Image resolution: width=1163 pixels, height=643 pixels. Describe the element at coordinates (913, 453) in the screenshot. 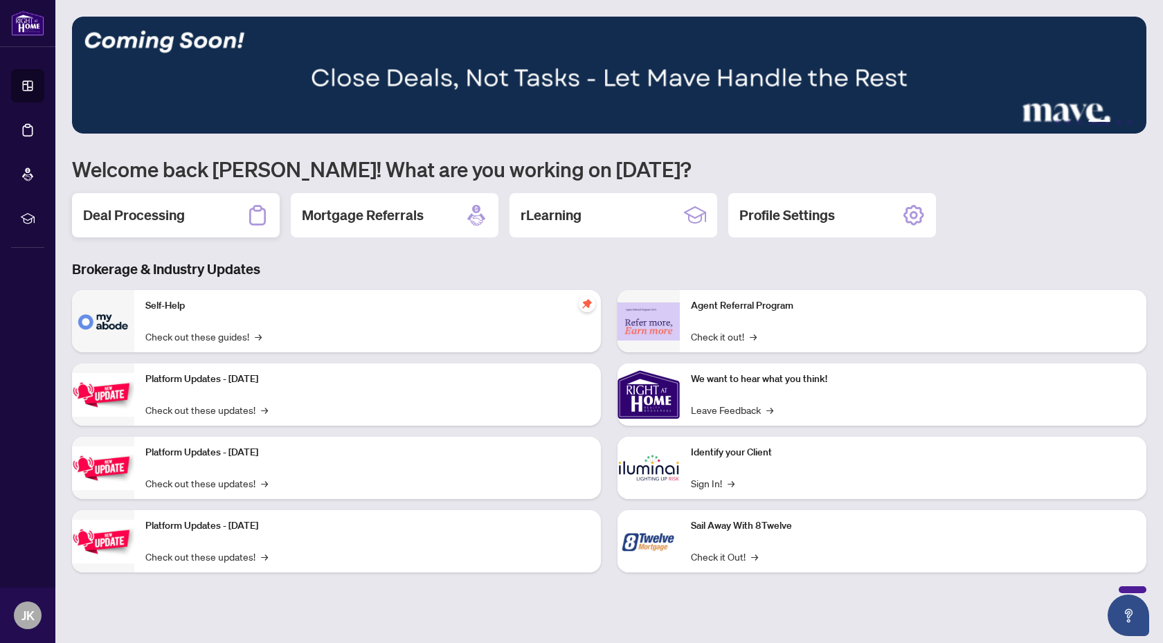

I see `p: Identify your Client` at that location.